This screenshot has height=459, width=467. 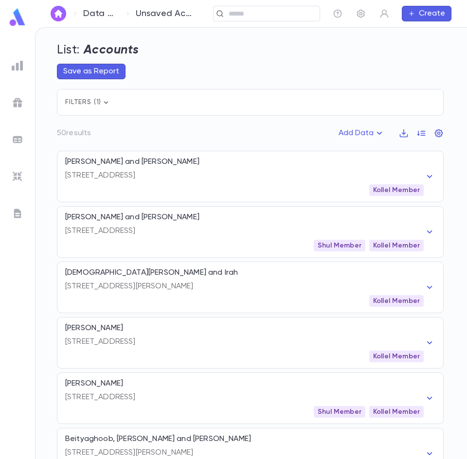 What do you see at coordinates (101, 14) in the screenshot?
I see `a: Data Center` at bounding box center [101, 14].